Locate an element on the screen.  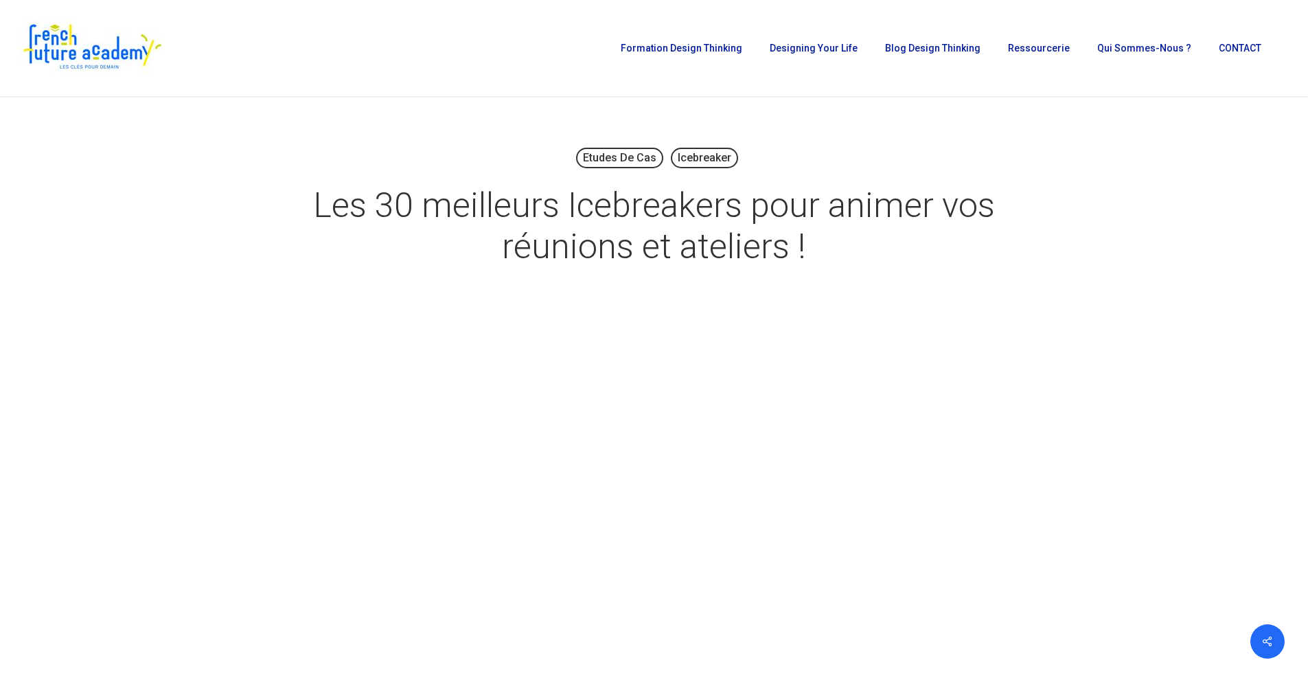
a: Formation Design Thinking is located at coordinates (681, 48).